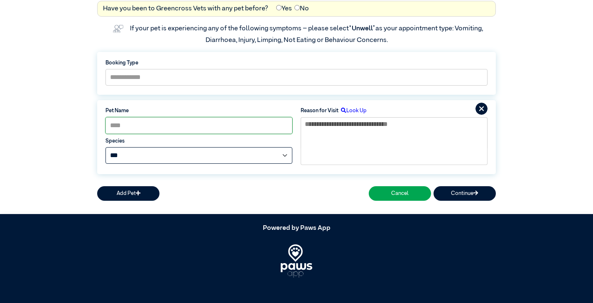  What do you see at coordinates (284, 9) in the screenshot?
I see `label: Yes` at bounding box center [284, 9].